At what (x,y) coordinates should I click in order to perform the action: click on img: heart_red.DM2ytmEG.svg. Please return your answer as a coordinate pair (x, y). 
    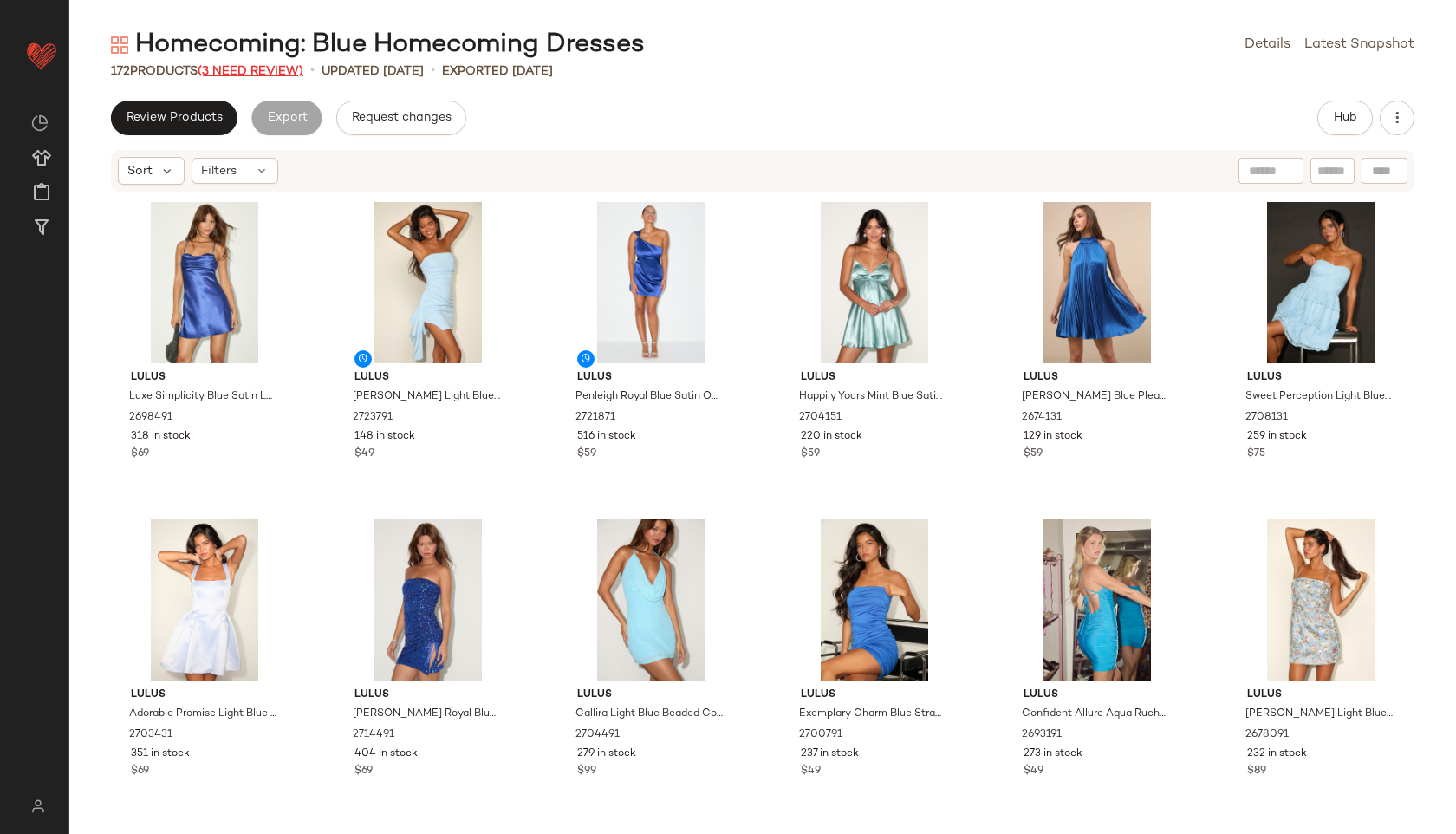
    Looking at the image, I should click on (42, 56).